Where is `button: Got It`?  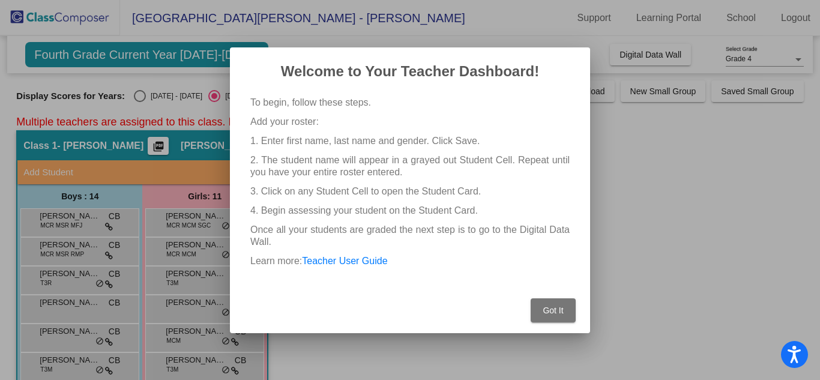
button: Got It is located at coordinates (553, 310).